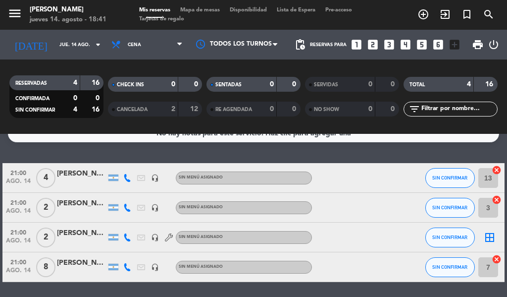 Image resolution: width=507 pixels, height=297 pixels. I want to click on strong: 2, so click(173, 109).